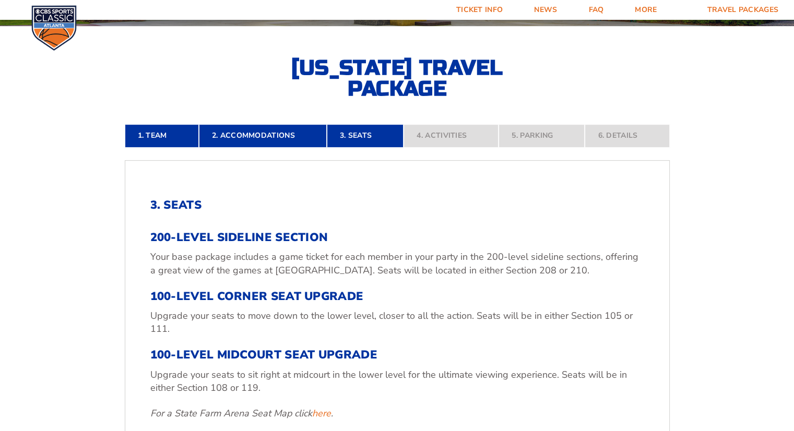 This screenshot has height=431, width=794. Describe the element at coordinates (321, 413) in the screenshot. I see `a: here` at that location.